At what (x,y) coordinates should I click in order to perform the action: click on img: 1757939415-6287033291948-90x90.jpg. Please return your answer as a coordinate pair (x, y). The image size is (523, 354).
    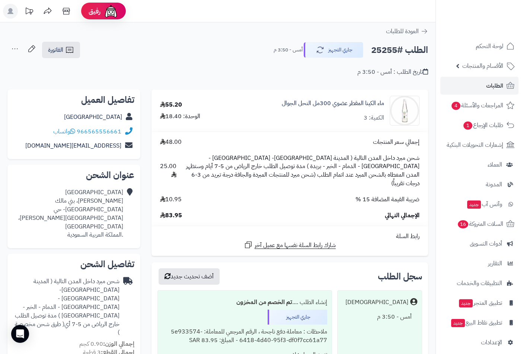
    Looking at the image, I should click on (405, 111).